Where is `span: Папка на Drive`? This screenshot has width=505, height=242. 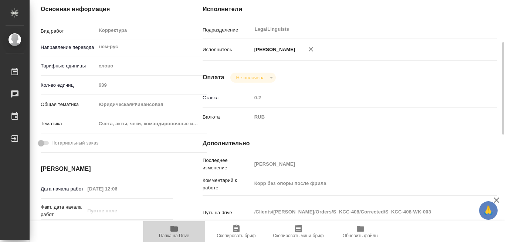 span: Папка на Drive is located at coordinates (174, 235).